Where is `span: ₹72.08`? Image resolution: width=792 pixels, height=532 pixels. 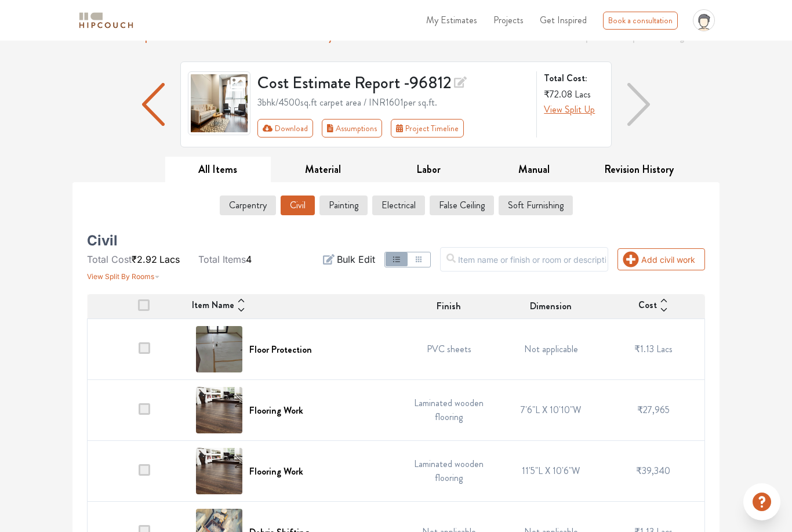 span: ₹72.08 is located at coordinates (558, 94).